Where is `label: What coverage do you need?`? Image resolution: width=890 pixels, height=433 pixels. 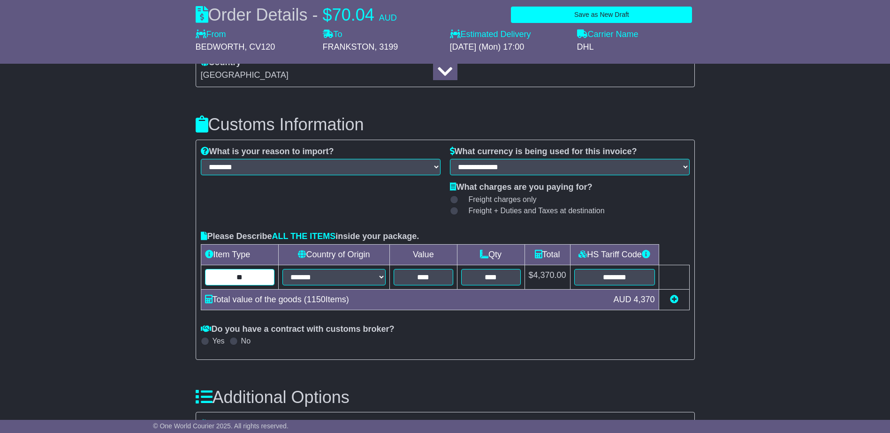 label: What coverage do you need? is located at coordinates (265, 424).